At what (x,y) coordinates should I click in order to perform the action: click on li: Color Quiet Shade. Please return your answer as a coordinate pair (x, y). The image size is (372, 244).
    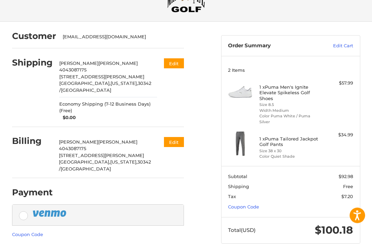
    Looking at the image, I should click on (290, 156).